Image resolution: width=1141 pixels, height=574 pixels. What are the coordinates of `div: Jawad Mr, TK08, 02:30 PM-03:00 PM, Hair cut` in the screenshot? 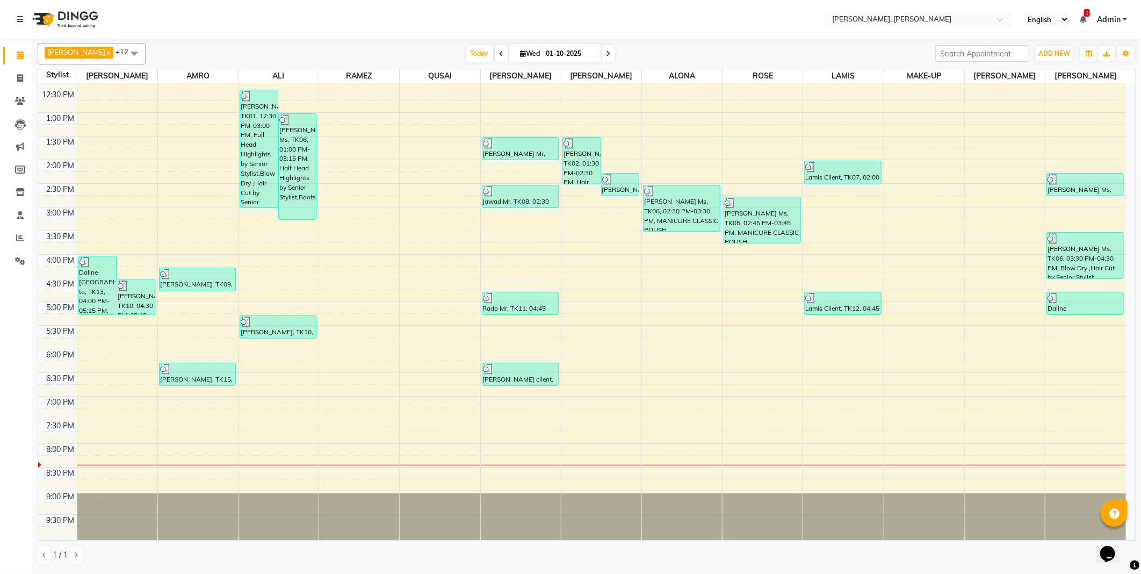 It's located at (521, 196).